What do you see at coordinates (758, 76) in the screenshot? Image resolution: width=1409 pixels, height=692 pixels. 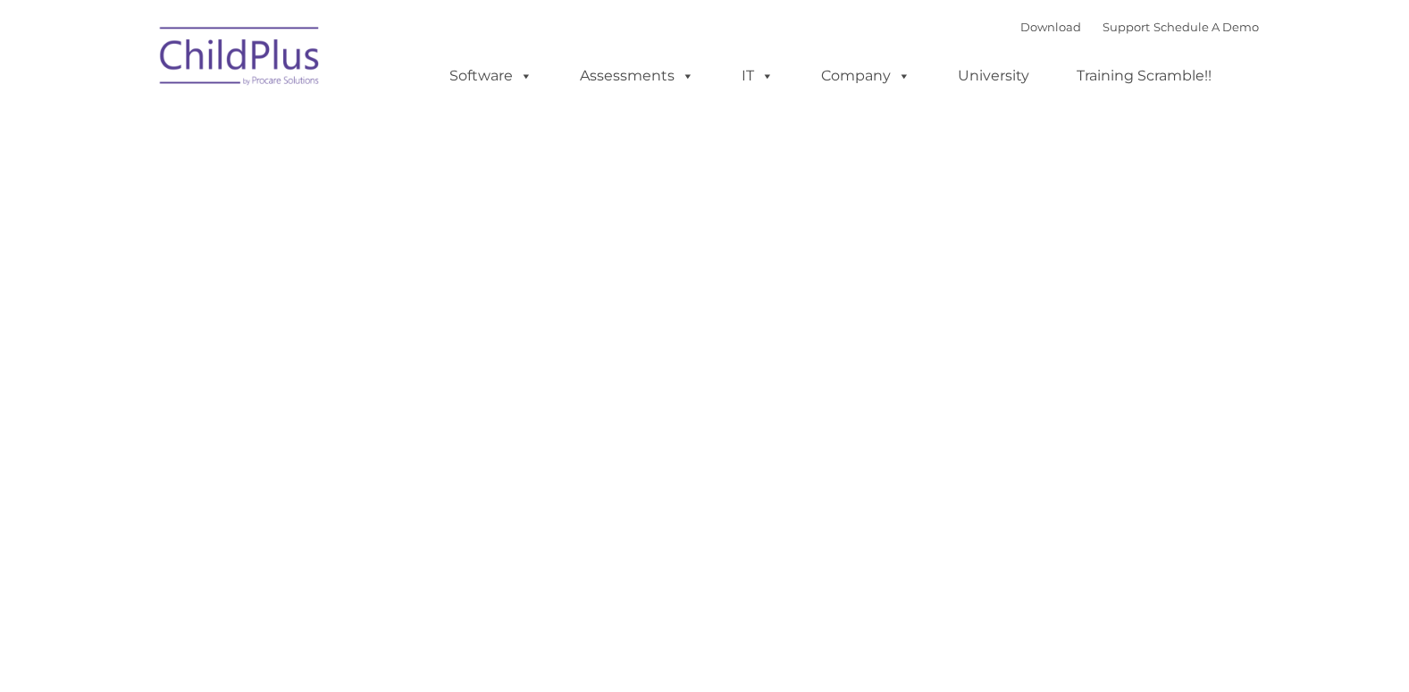 I see `a: IT` at bounding box center [758, 76].